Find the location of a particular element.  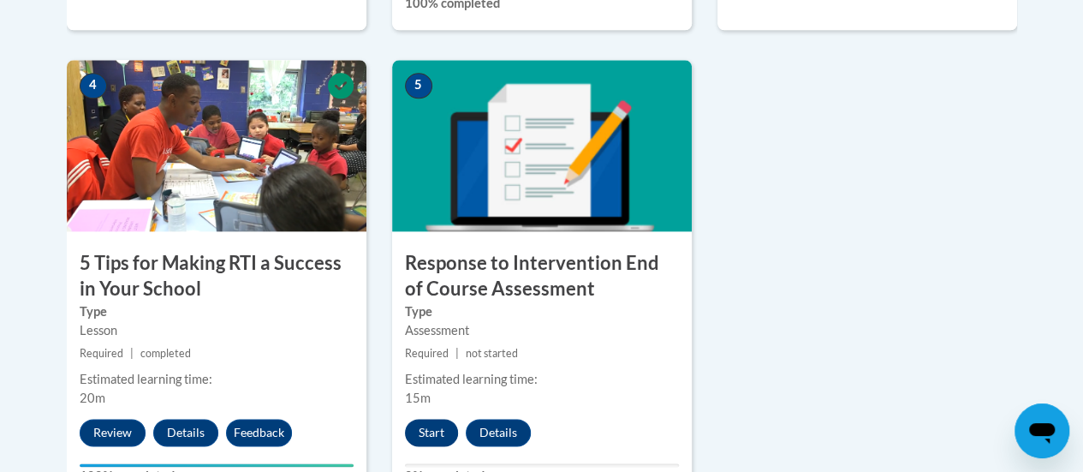

span: not started is located at coordinates (491, 353).